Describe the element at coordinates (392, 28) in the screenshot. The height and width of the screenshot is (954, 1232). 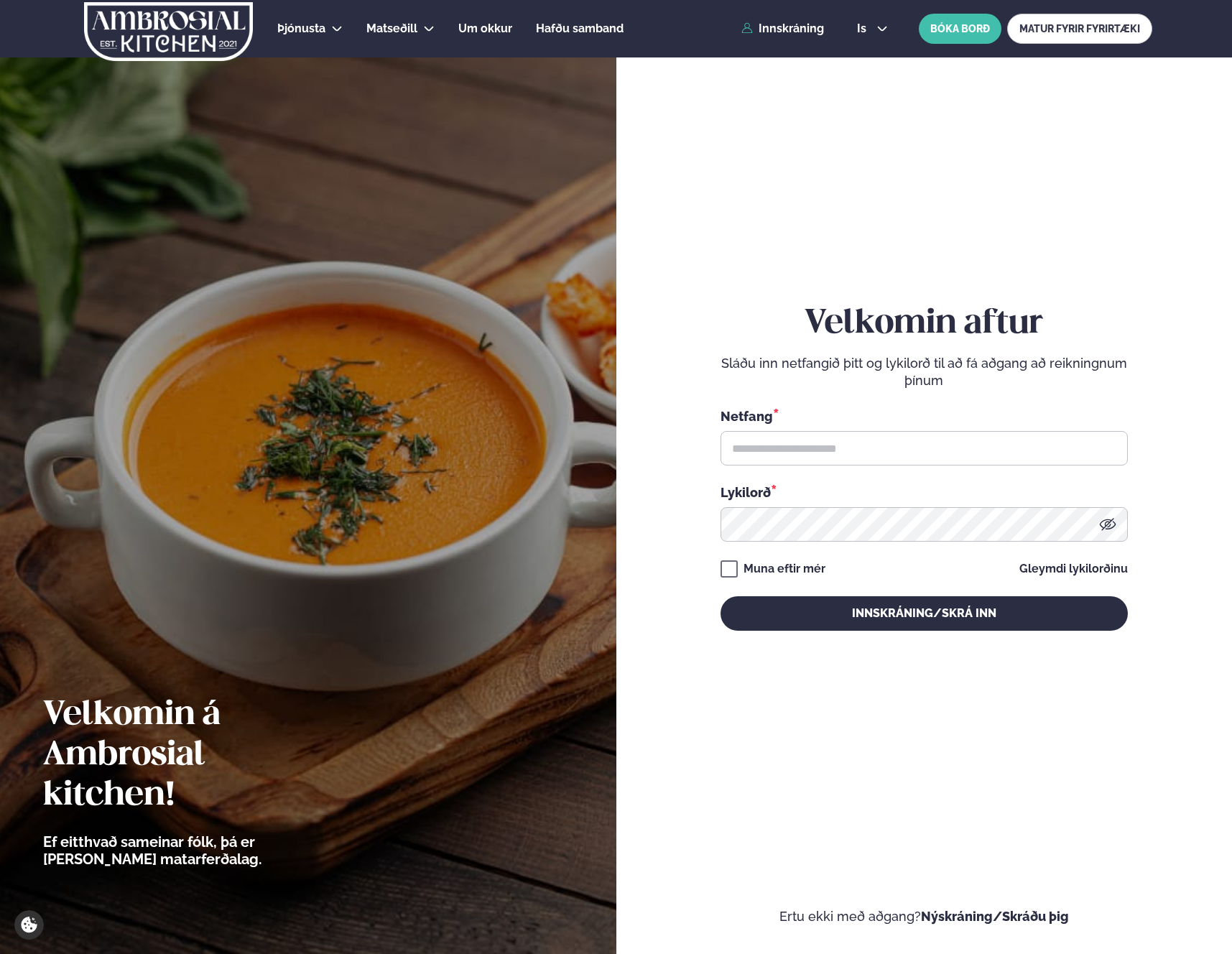
I see `span: Matseðill` at that location.